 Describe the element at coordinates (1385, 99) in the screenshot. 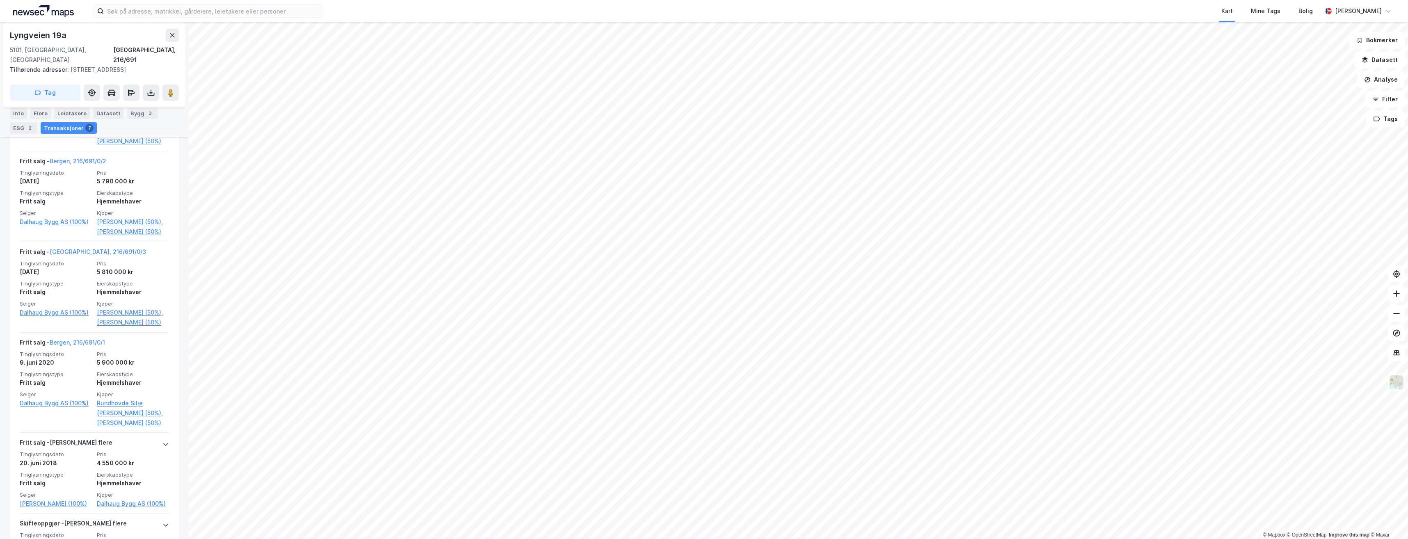

I see `button: Filter` at that location.